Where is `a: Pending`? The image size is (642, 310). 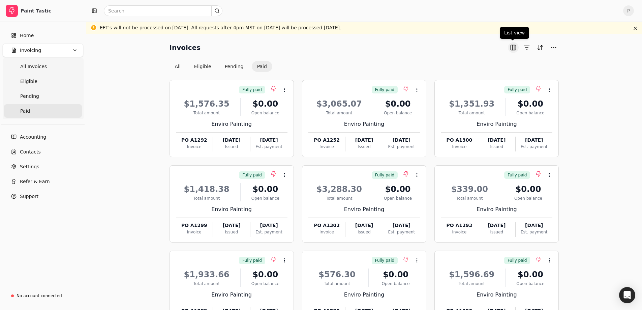
a: Pending is located at coordinates (43, 96).